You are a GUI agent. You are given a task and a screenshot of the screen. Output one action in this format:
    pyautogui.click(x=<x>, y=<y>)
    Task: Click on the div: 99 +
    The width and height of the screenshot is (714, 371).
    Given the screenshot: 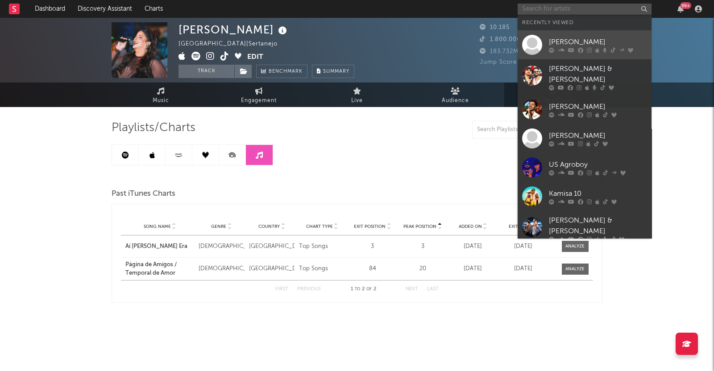 What is the action you would take?
    pyautogui.click(x=685, y=5)
    